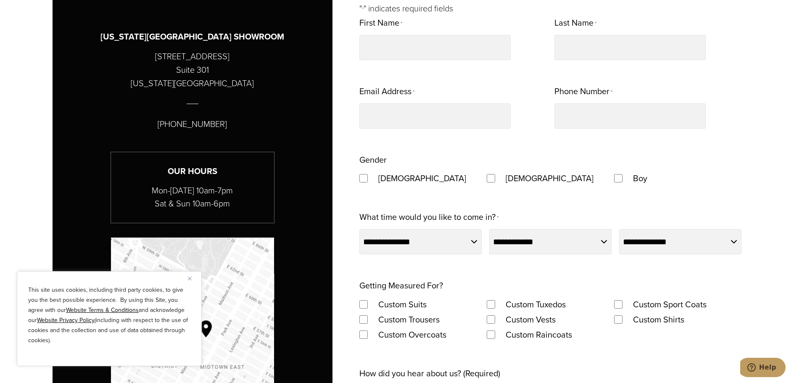  Describe the element at coordinates (429, 217) in the screenshot. I see `label: What time would you like to come in?` at that location.